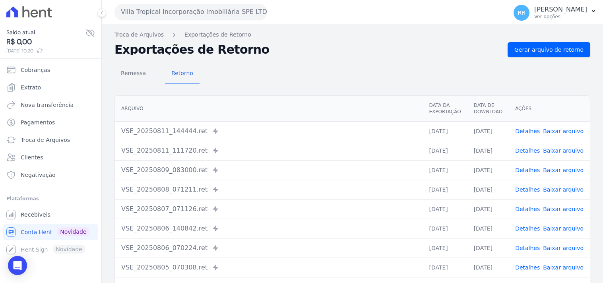 The width and height of the screenshot is (603, 283). What do you see at coordinates (46, 32) in the screenshot?
I see `span: Saldo atual` at bounding box center [46, 32].